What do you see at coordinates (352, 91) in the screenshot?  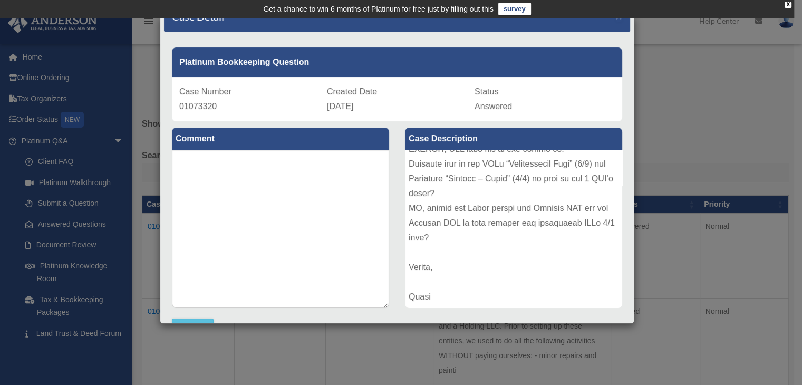 I see `span: Created Date` at bounding box center [352, 91].